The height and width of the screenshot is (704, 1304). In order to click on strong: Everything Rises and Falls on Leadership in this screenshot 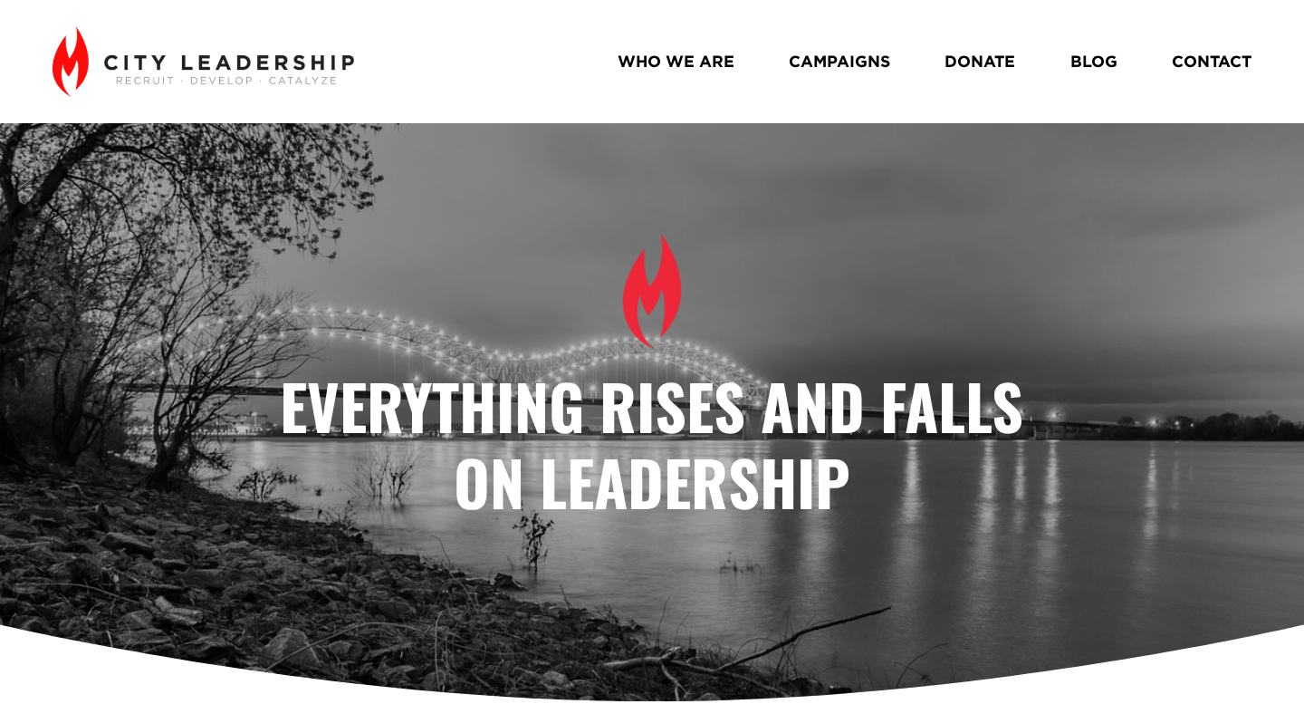, I will do `click(659, 443)`.